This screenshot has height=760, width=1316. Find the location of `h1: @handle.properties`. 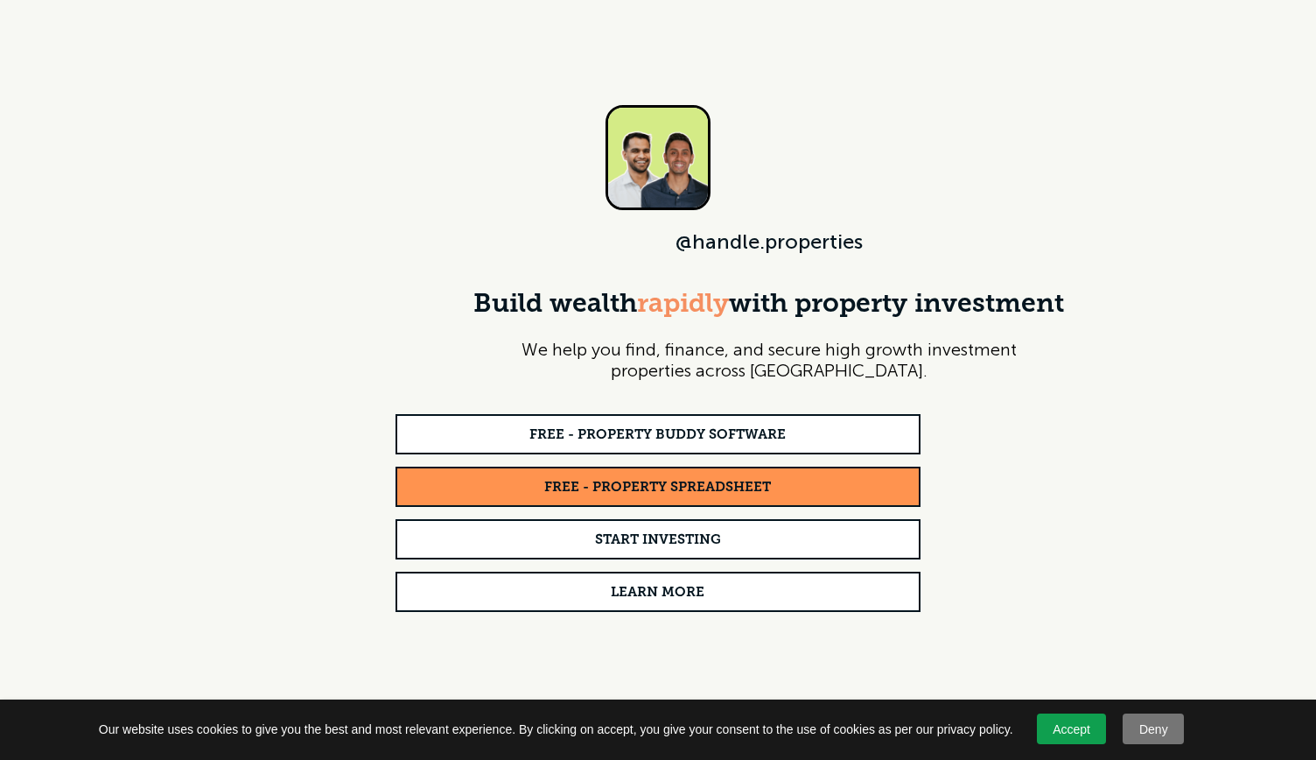

h1: @handle.properties is located at coordinates (769, 242).